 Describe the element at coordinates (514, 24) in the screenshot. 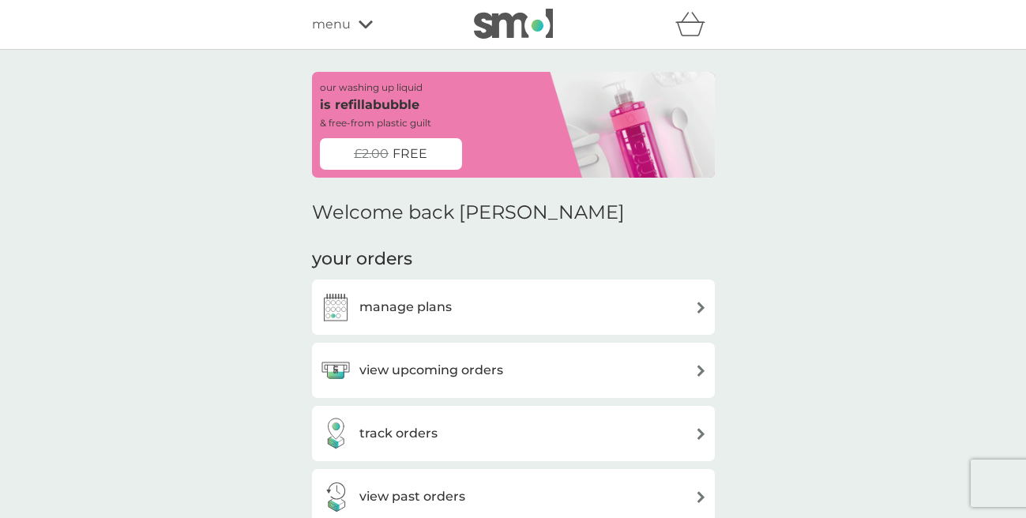

I see `img: smol` at that location.